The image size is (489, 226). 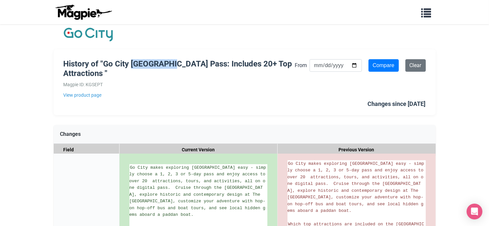 I want to click on input: Compare, so click(x=384, y=66).